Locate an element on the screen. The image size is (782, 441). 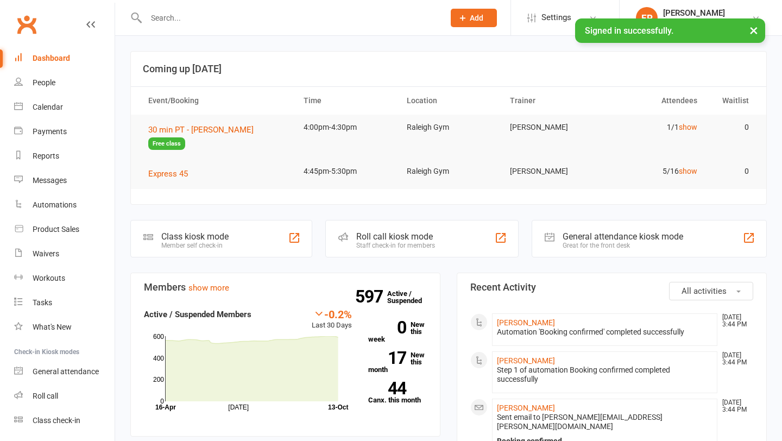
th: Time is located at coordinates (345, 100).